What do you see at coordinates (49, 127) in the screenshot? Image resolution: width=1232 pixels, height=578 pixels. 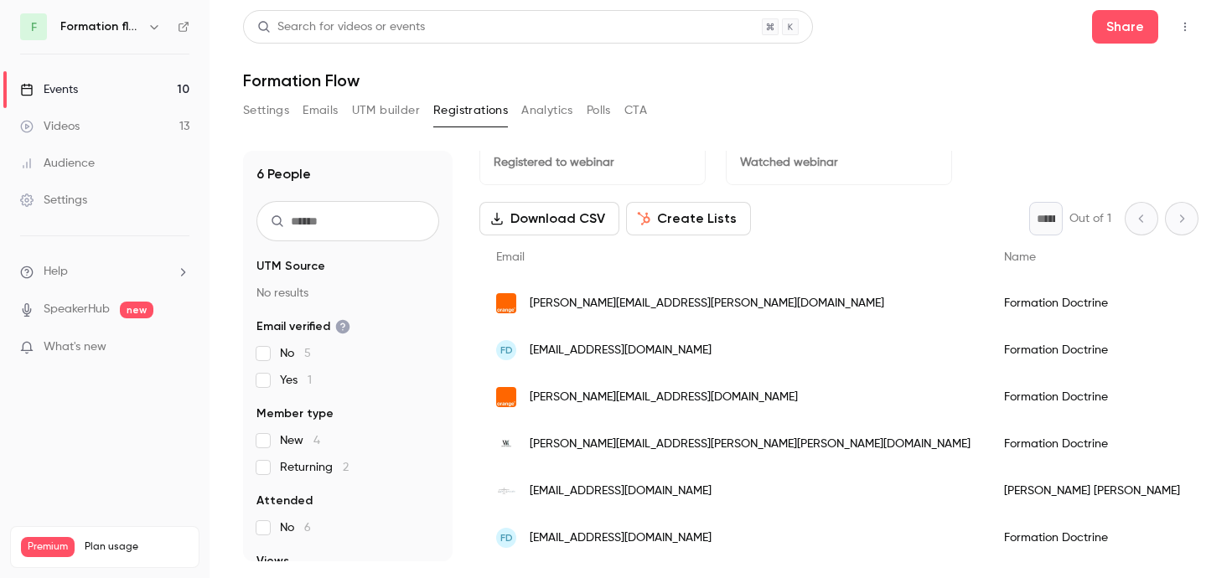 I see `div: Videos` at bounding box center [49, 127].